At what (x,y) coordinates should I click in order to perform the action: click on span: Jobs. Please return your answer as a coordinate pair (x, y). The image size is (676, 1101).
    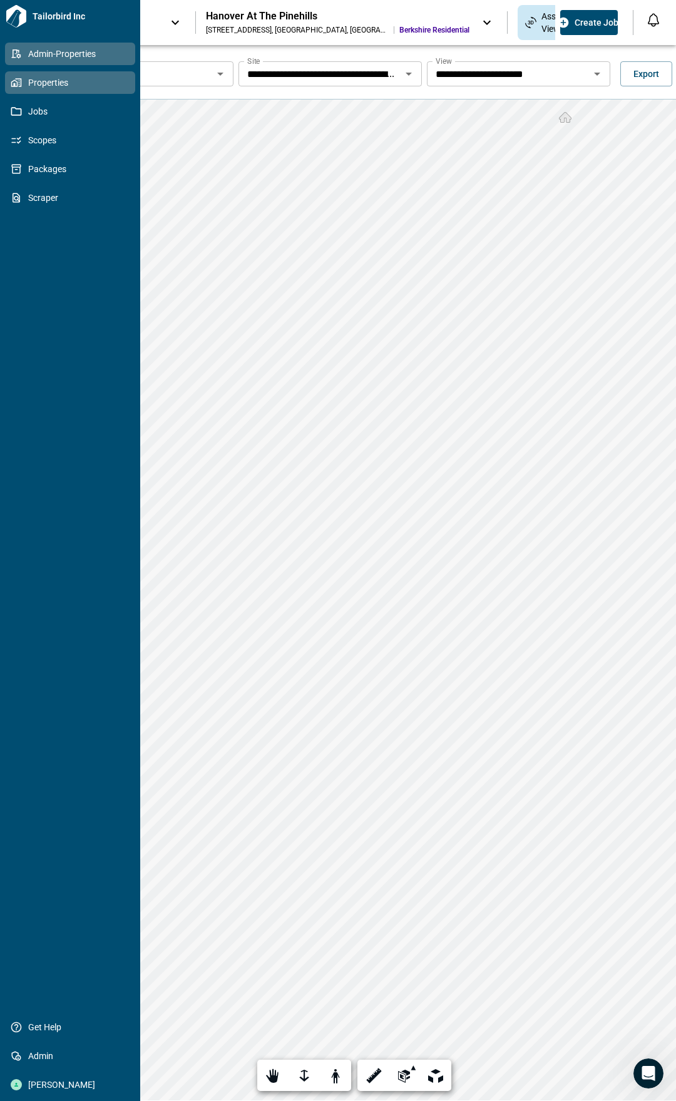
    Looking at the image, I should click on (73, 111).